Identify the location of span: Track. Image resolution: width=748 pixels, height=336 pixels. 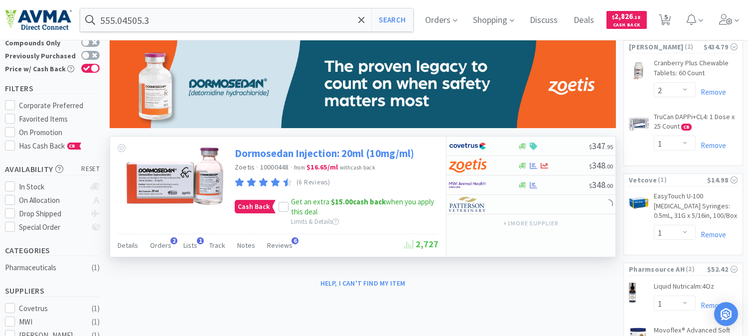
(217, 245).